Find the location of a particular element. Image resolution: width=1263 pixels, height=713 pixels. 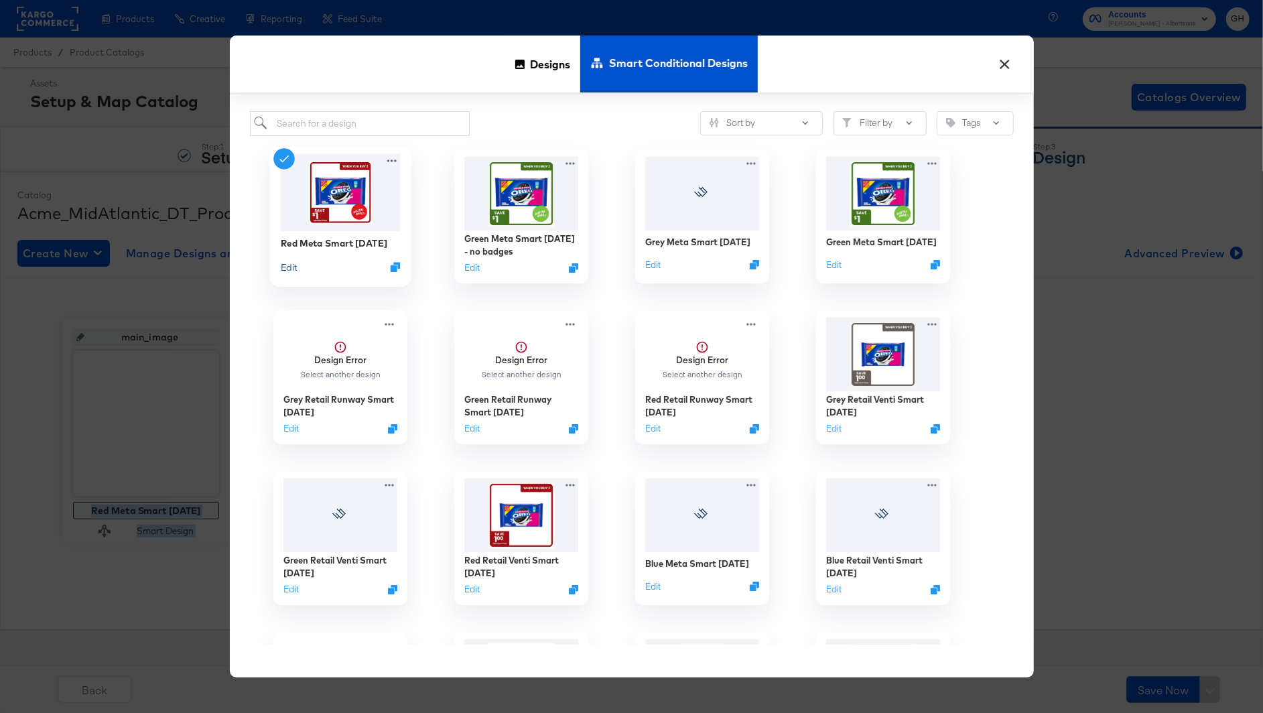

img: 960083566 is located at coordinates (521, 676).